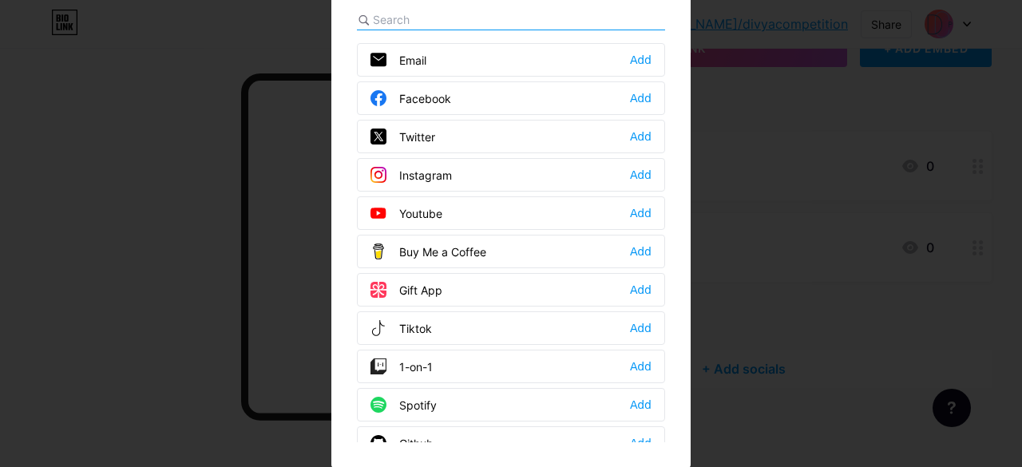  I want to click on div: Github, so click(402, 443).